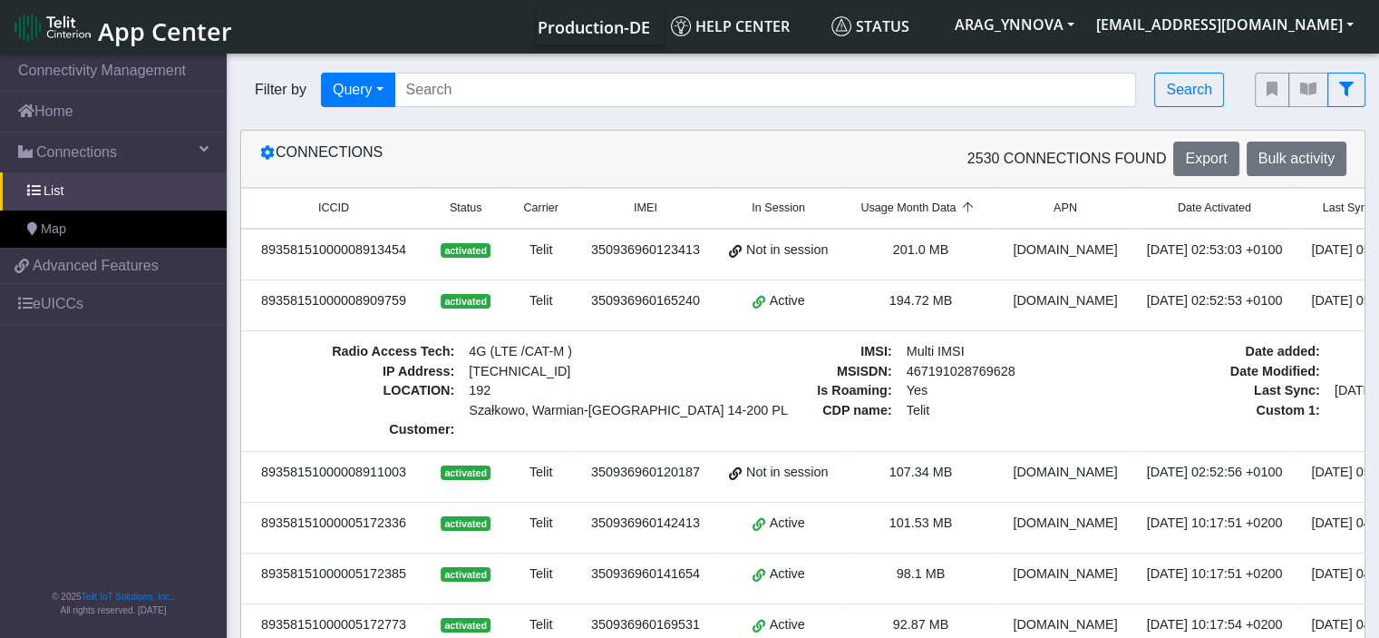  I want to click on span: CDP name :, so click(799, 411).